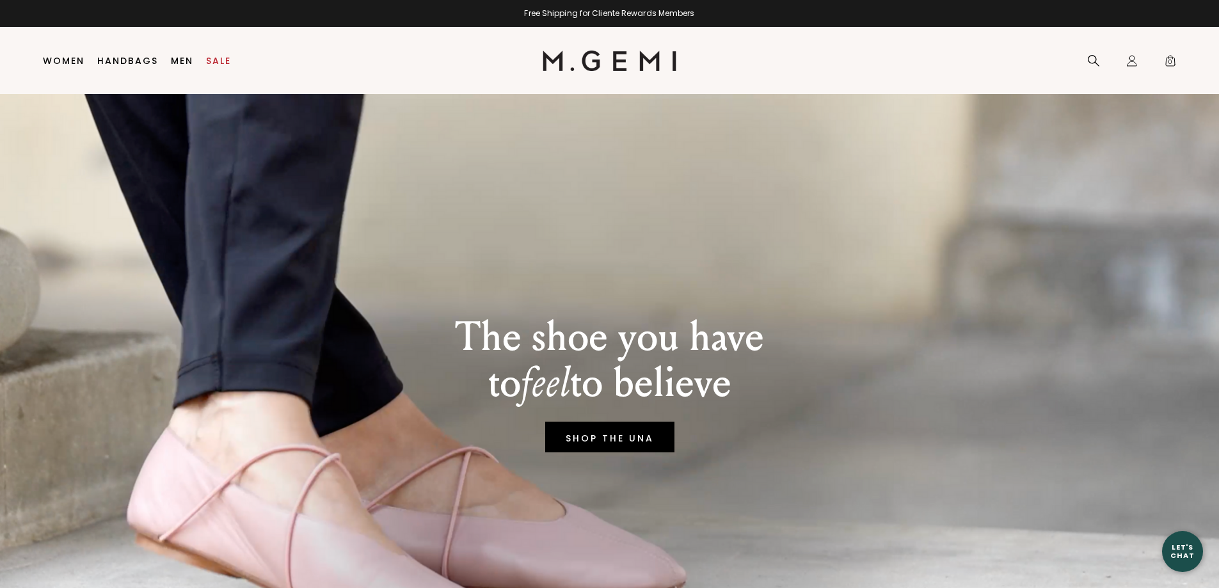 The image size is (1219, 588). I want to click on div: Let's Chat, so click(1183, 551).